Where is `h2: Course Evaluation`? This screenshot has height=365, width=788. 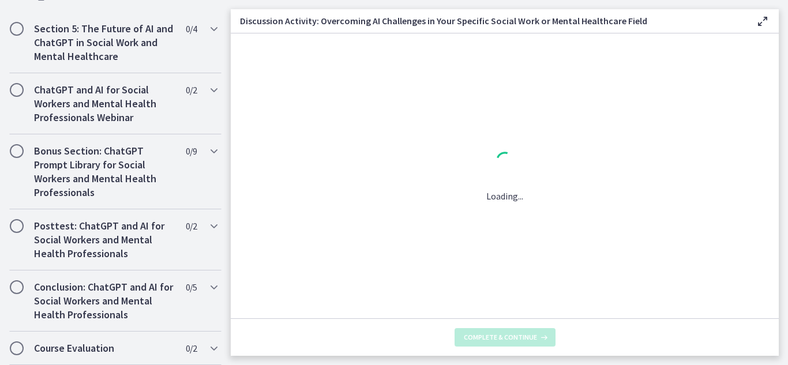 h2: Course Evaluation is located at coordinates (104, 348).